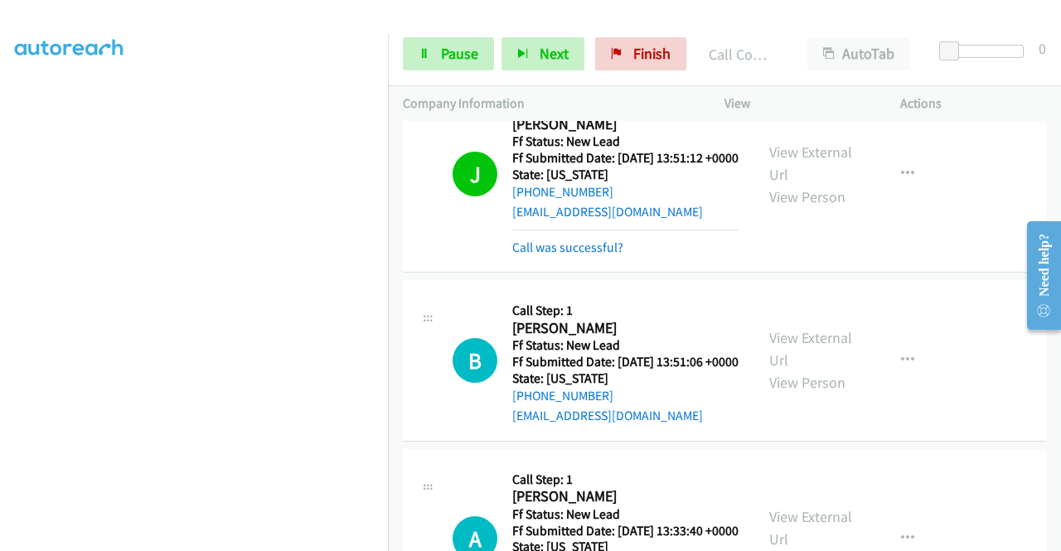  I want to click on div: Delay between calls (in seconds), so click(986, 51).